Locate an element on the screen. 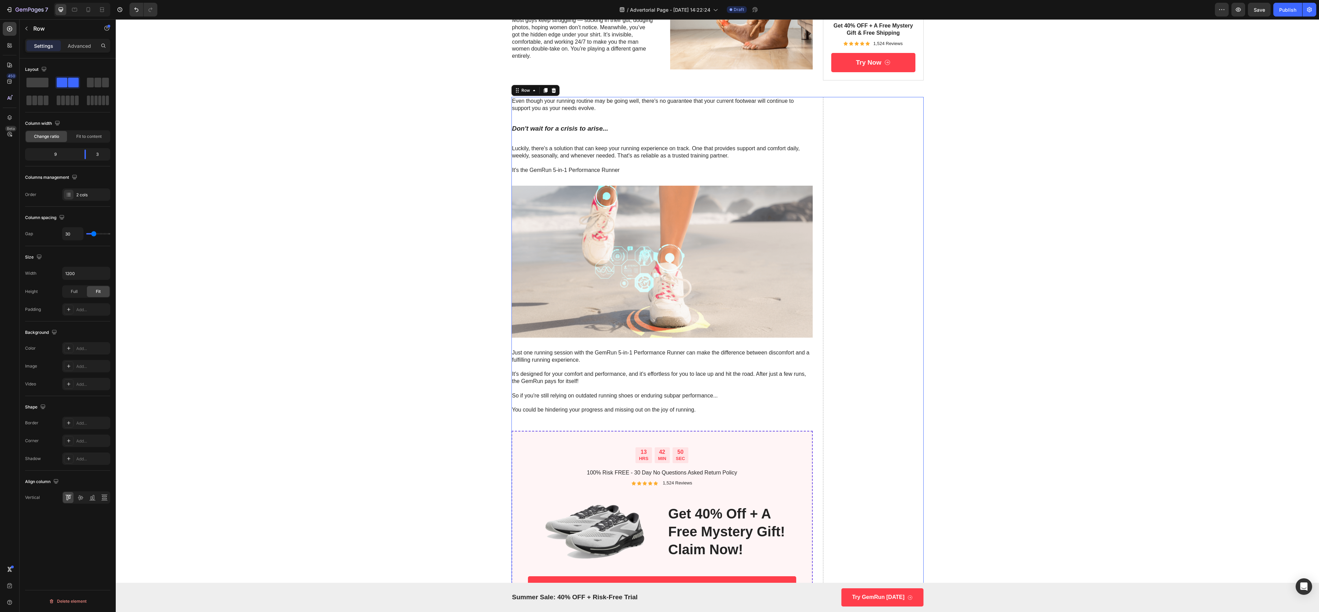 This screenshot has height=612, width=1319. div: Row is located at coordinates (410, 71).